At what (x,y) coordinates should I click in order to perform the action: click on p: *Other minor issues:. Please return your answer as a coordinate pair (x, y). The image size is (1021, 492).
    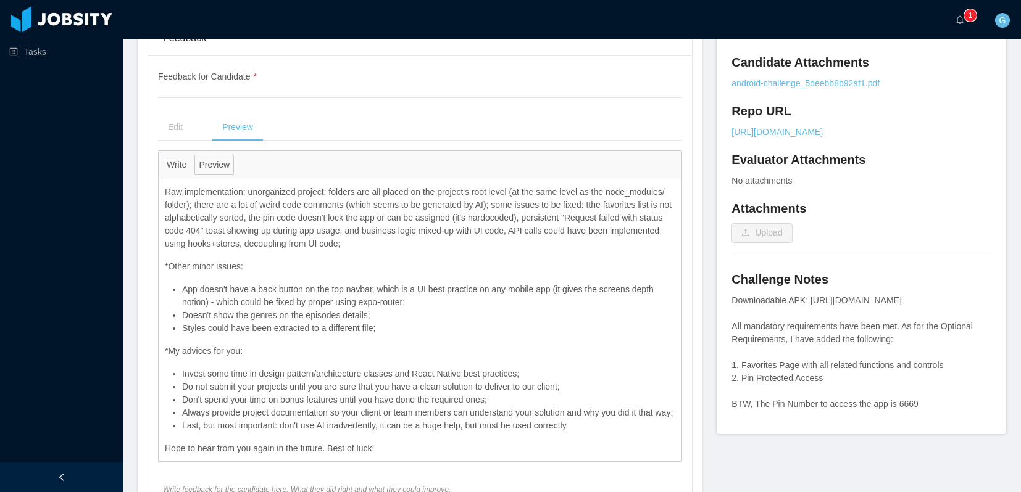
    Looking at the image, I should click on (420, 267).